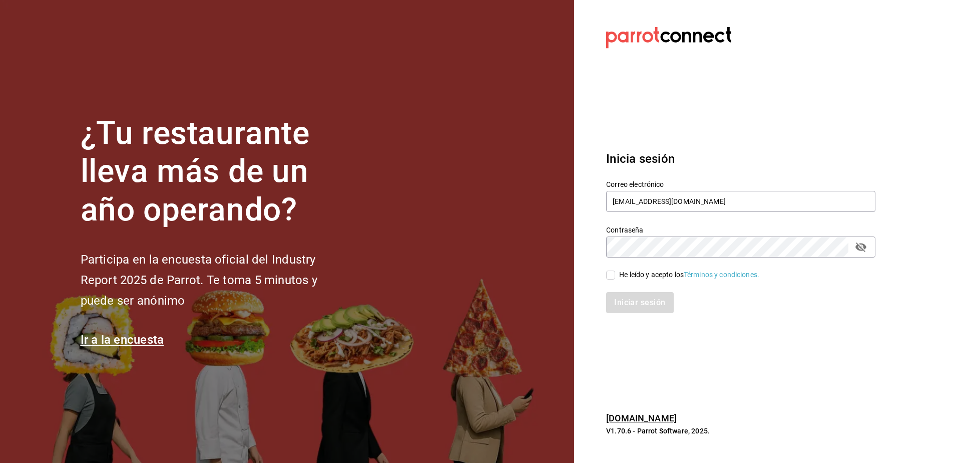 This screenshot has width=957, height=463. Describe the element at coordinates (741, 184) in the screenshot. I see `label: Correo electrónico` at that location.